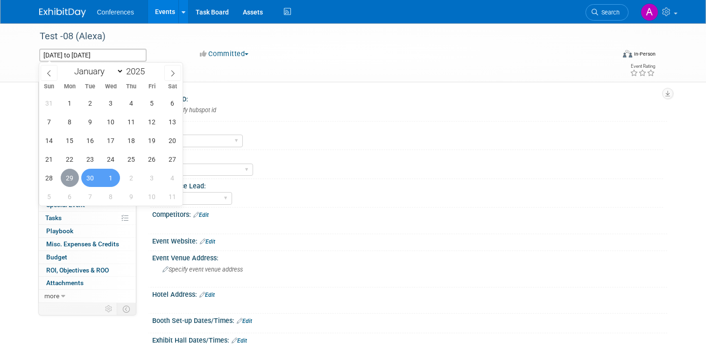  What do you see at coordinates (410, 240) in the screenshot?
I see `div: Event Website:` at bounding box center [410, 240].